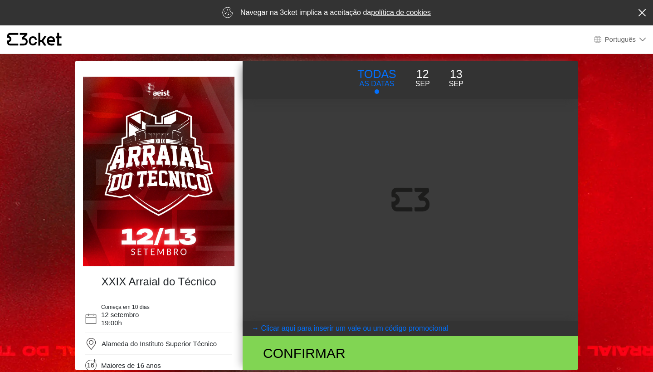  What do you see at coordinates (120, 318) in the screenshot?
I see `span: 12 setembro 19:00h` at bounding box center [120, 318].